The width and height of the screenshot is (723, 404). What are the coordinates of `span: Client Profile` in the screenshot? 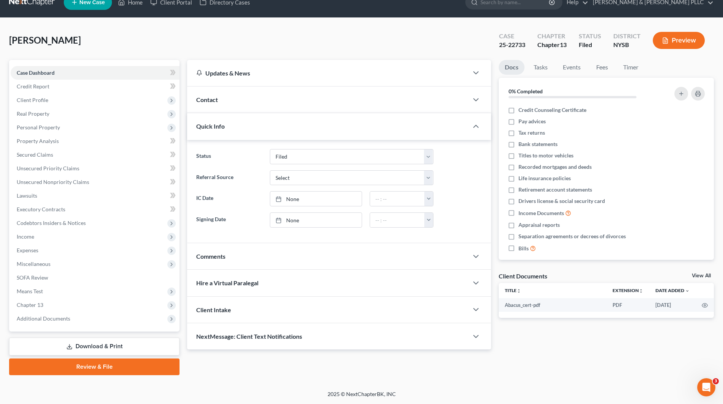 It's located at (32, 100).